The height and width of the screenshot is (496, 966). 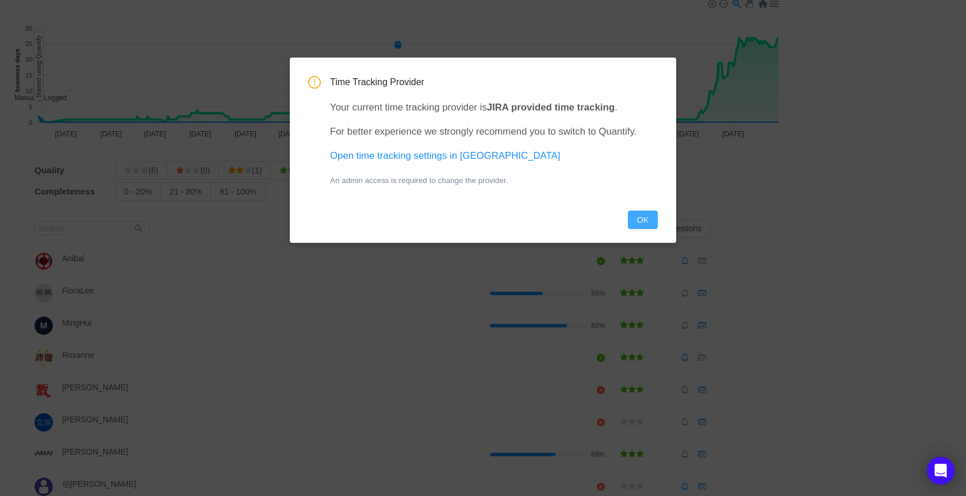 What do you see at coordinates (314, 82) in the screenshot?
I see `i: icon: exclamation-circle` at bounding box center [314, 82].